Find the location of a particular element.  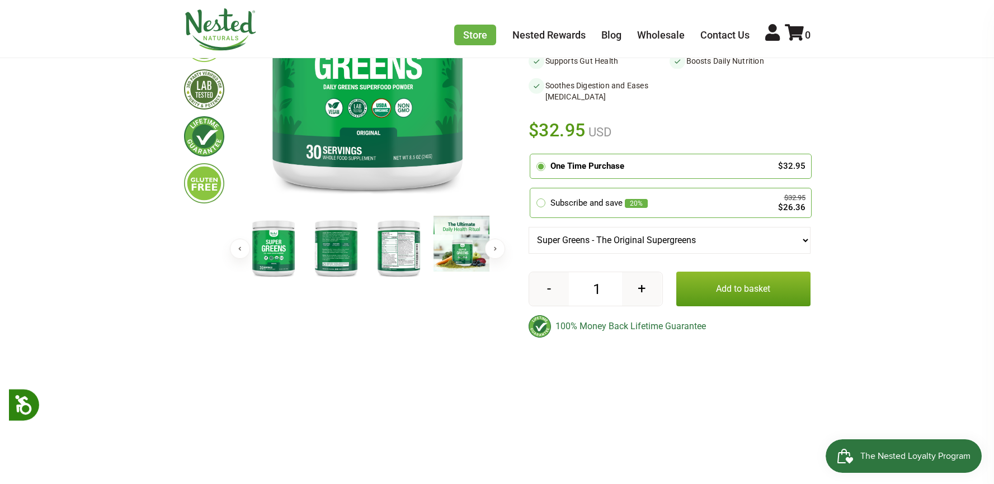

a: Nested Rewards is located at coordinates (549, 35).